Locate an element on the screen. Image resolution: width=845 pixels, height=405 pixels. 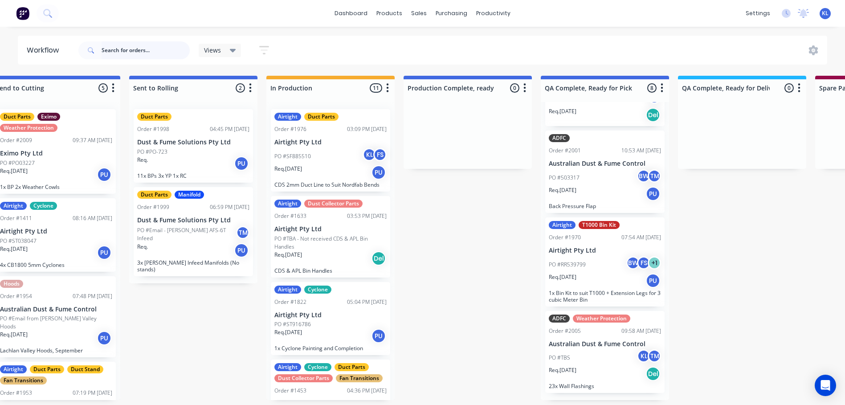
div: Open Intercom Messenger is located at coordinates (826, 385).